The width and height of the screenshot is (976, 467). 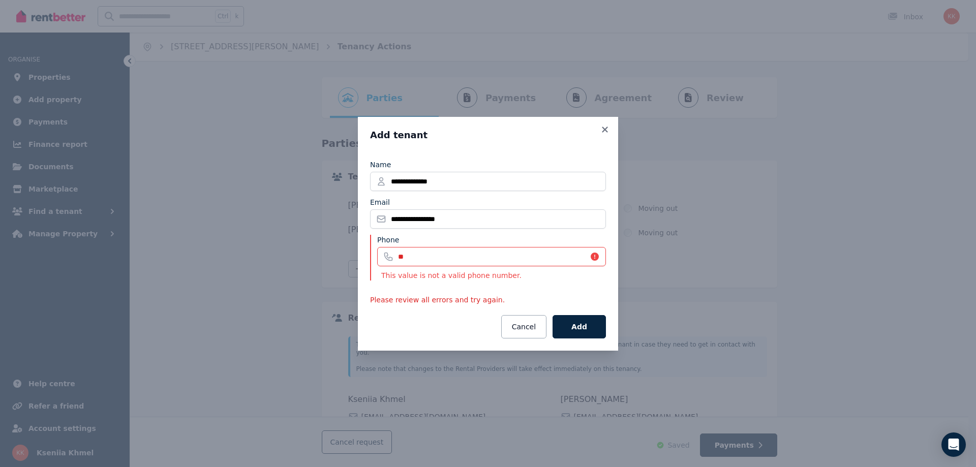 I want to click on button: Add, so click(x=579, y=327).